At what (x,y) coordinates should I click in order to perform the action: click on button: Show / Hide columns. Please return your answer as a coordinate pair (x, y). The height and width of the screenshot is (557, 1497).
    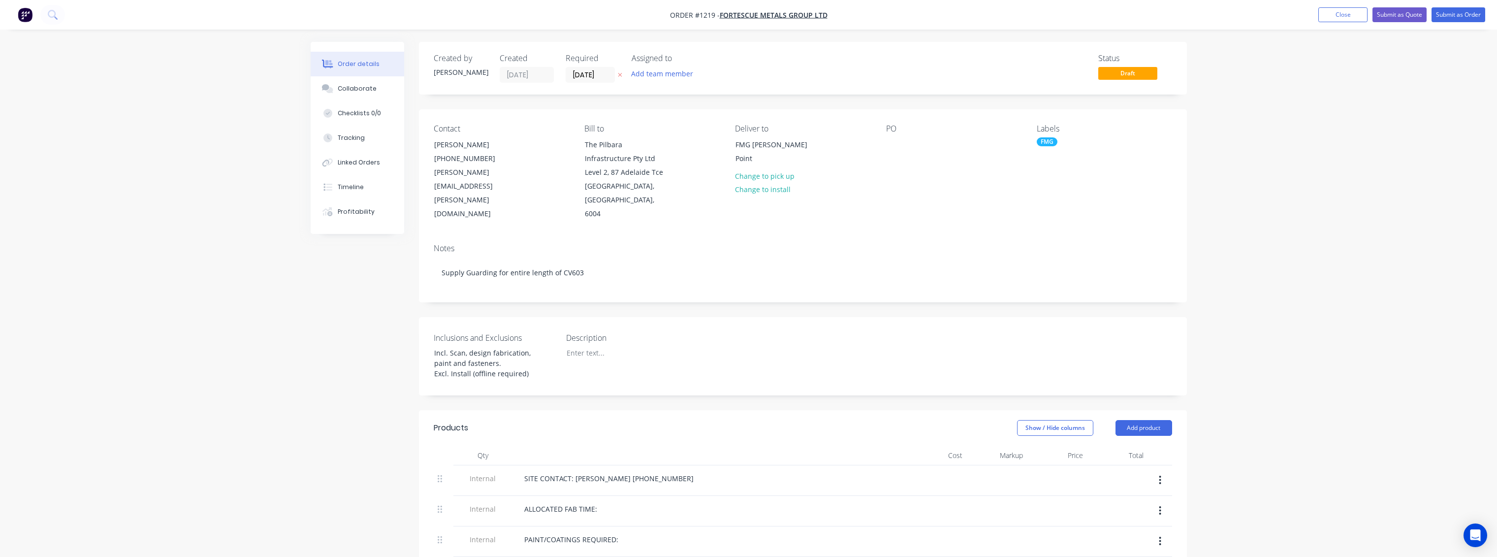
    Looking at the image, I should click on (1055, 428).